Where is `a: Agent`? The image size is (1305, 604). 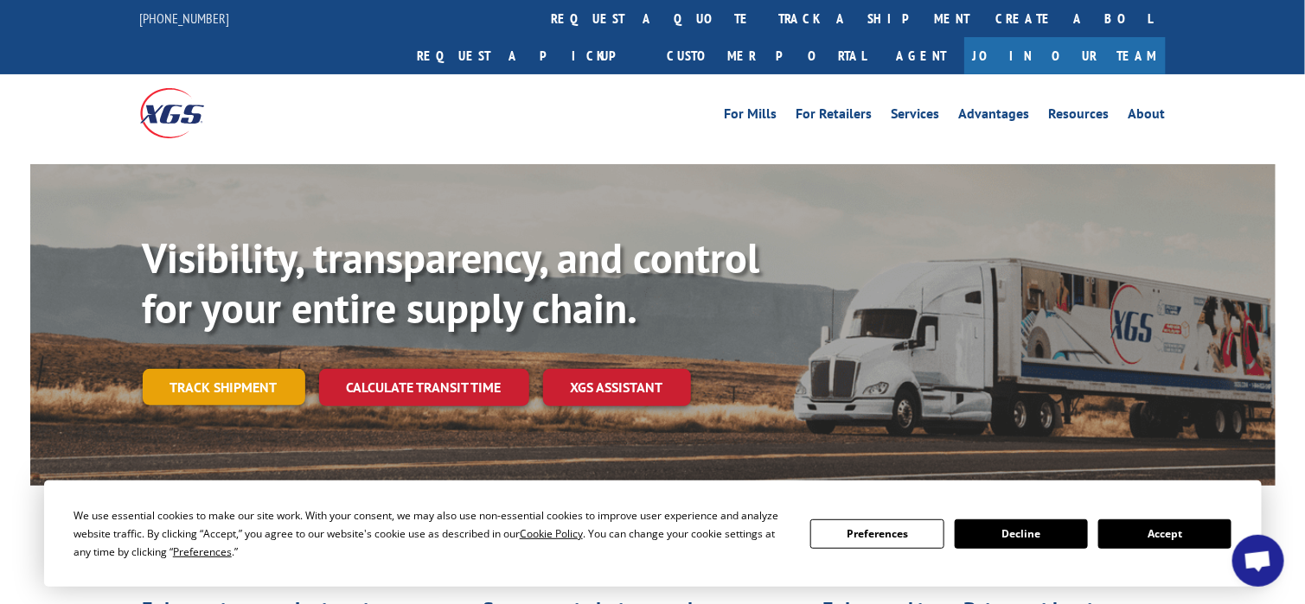
a: Agent is located at coordinates (922, 55).